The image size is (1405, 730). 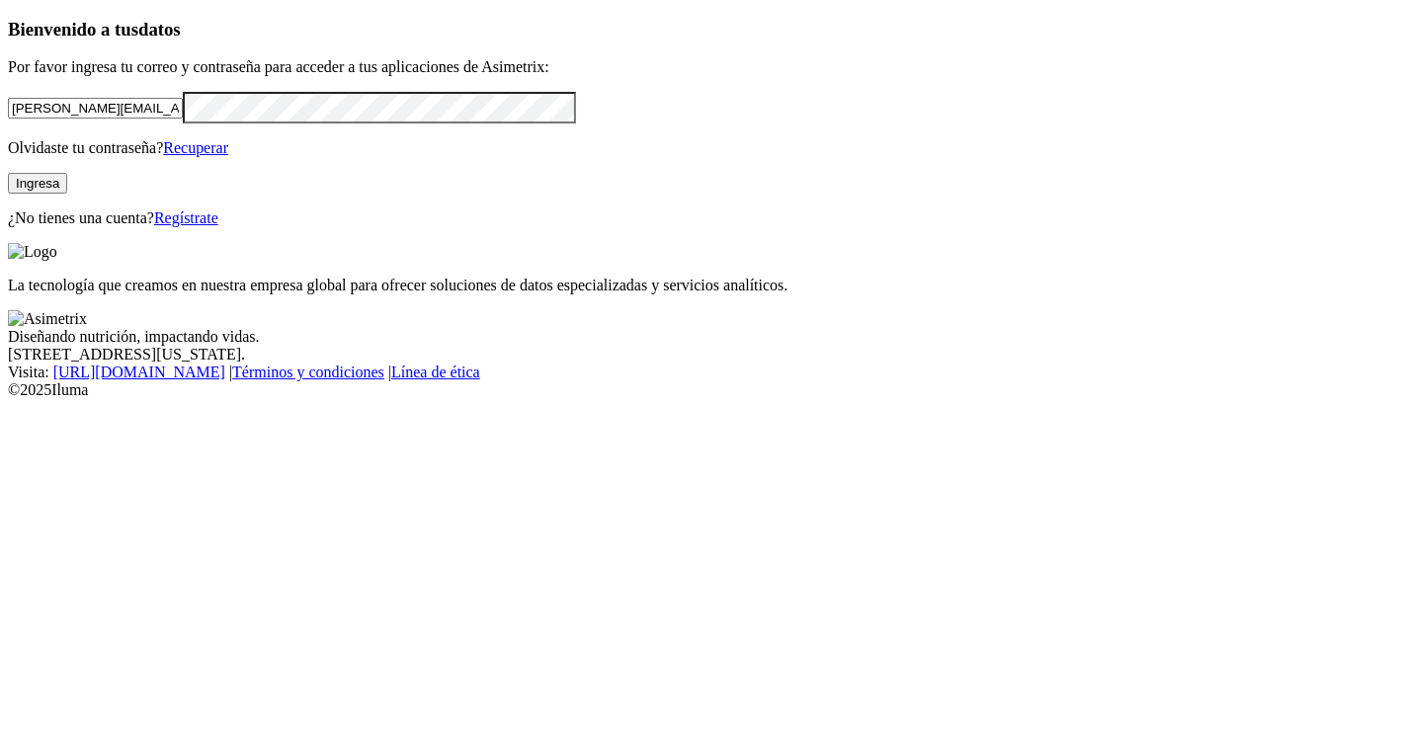 What do you see at coordinates (95, 108) in the screenshot?
I see `input: Tu correo` at bounding box center [95, 108].